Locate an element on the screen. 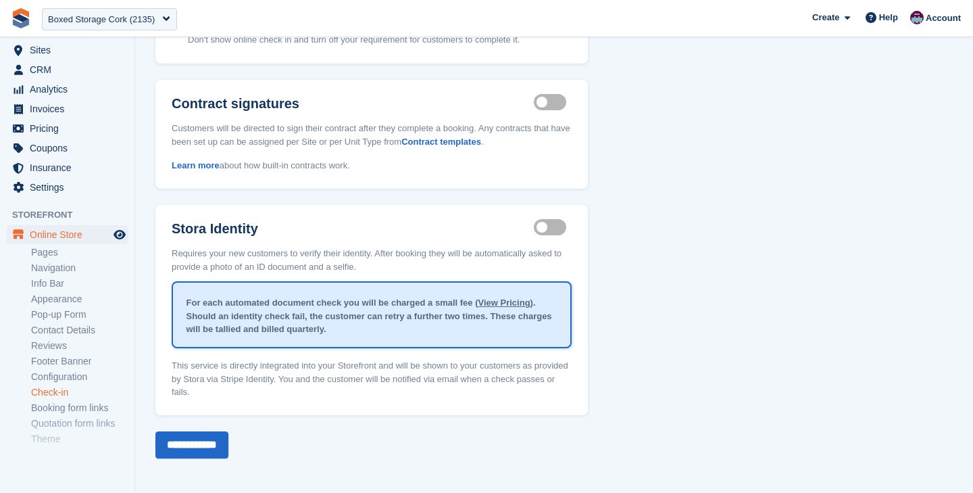  label: Stora Identity is located at coordinates (353, 228).